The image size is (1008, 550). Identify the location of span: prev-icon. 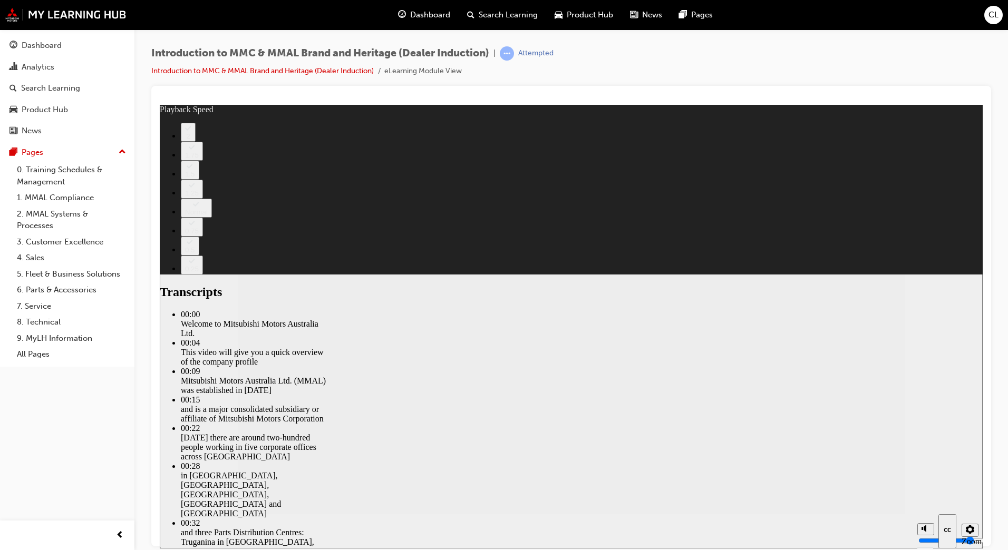
(120, 536).